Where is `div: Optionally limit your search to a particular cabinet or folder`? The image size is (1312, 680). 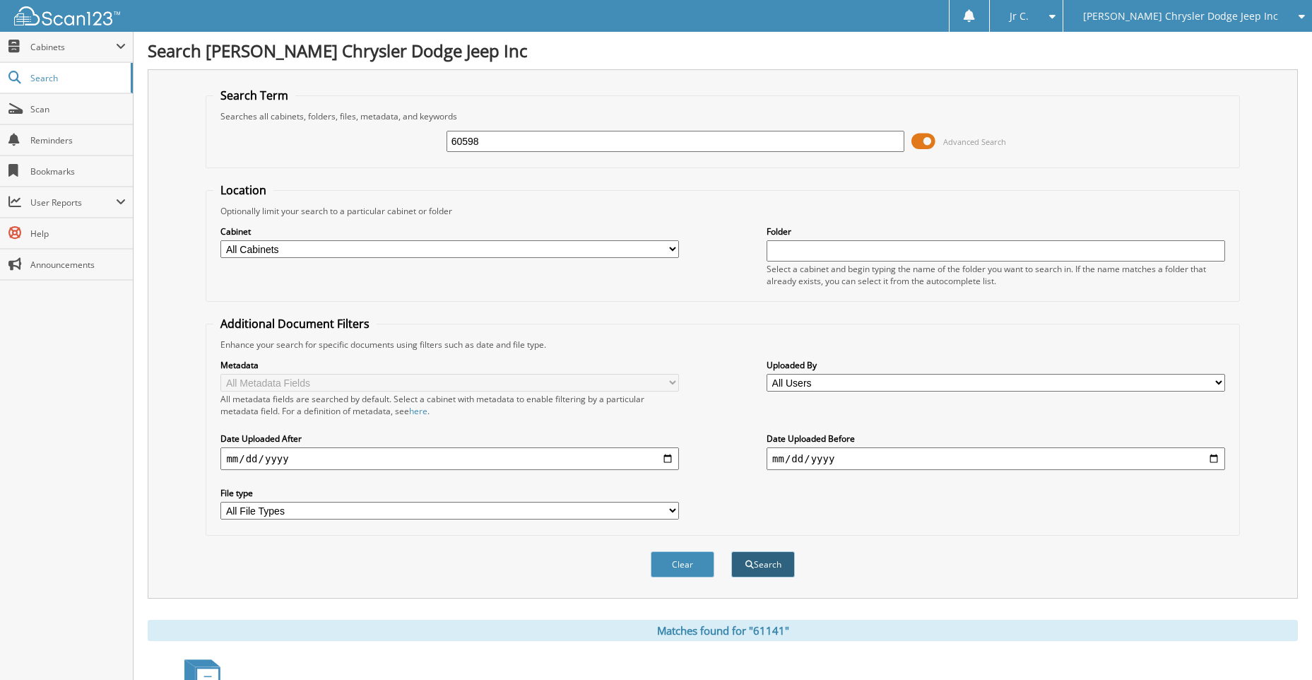
div: Optionally limit your search to a particular cabinet or folder is located at coordinates (722, 211).